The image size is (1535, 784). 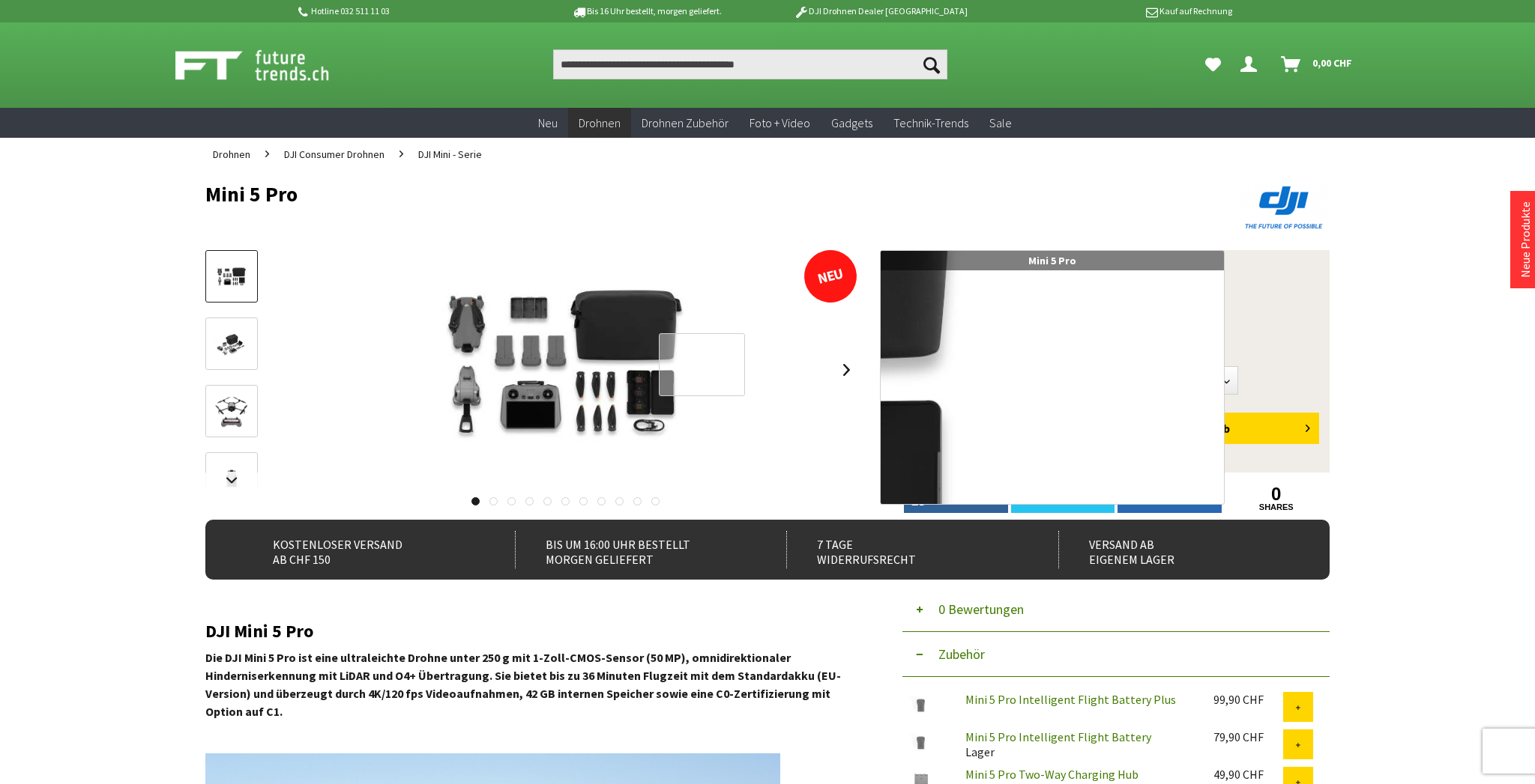 I want to click on span: Foto + Video, so click(x=779, y=123).